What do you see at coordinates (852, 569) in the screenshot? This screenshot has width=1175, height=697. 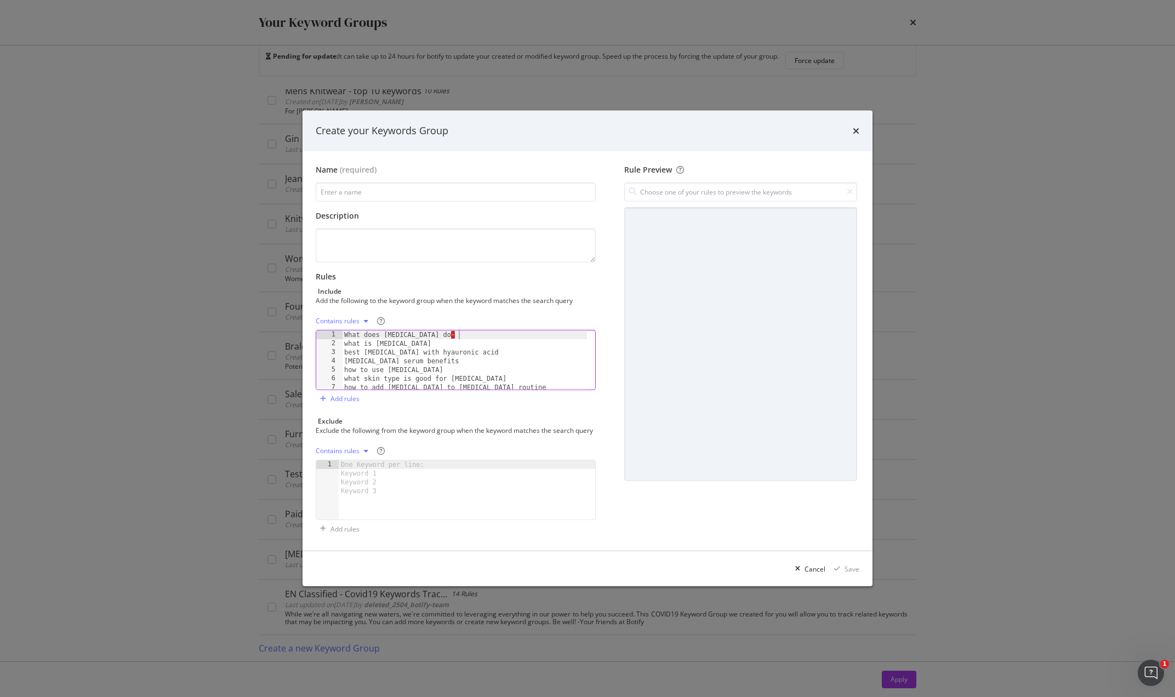 I see `div: Save` at bounding box center [852, 569].